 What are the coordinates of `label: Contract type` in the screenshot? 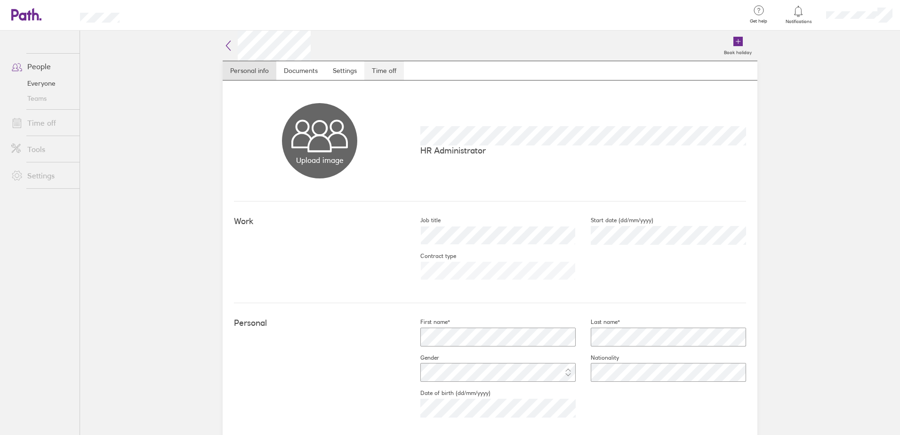 It's located at (431, 256).